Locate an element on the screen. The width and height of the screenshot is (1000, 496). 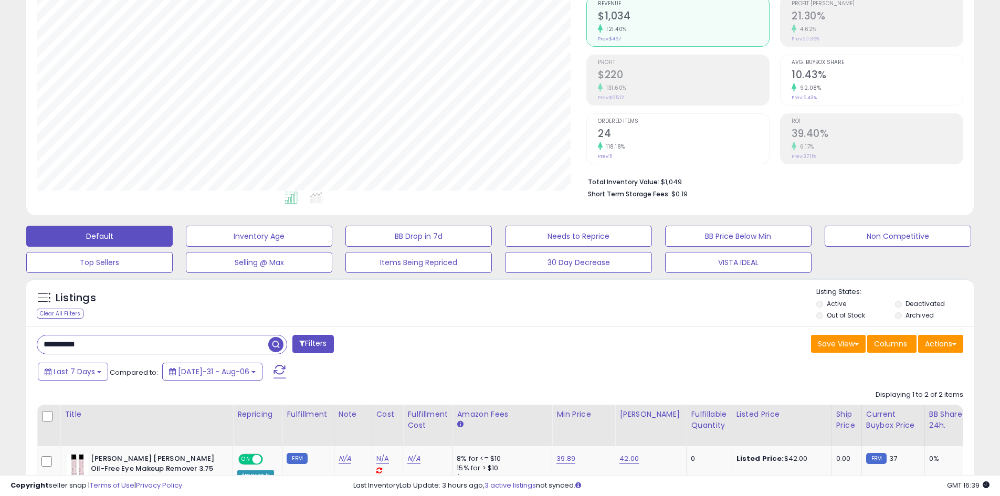
button: Inventory Age is located at coordinates (259, 236).